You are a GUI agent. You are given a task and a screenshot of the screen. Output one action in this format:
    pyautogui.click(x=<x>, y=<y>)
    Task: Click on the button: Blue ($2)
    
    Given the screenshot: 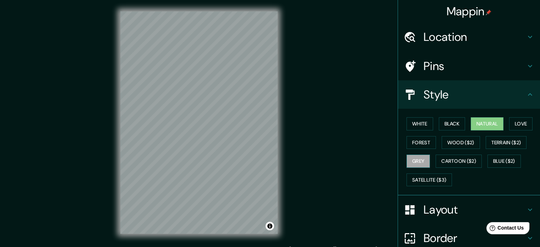 What is the action you would take?
    pyautogui.click(x=504, y=161)
    